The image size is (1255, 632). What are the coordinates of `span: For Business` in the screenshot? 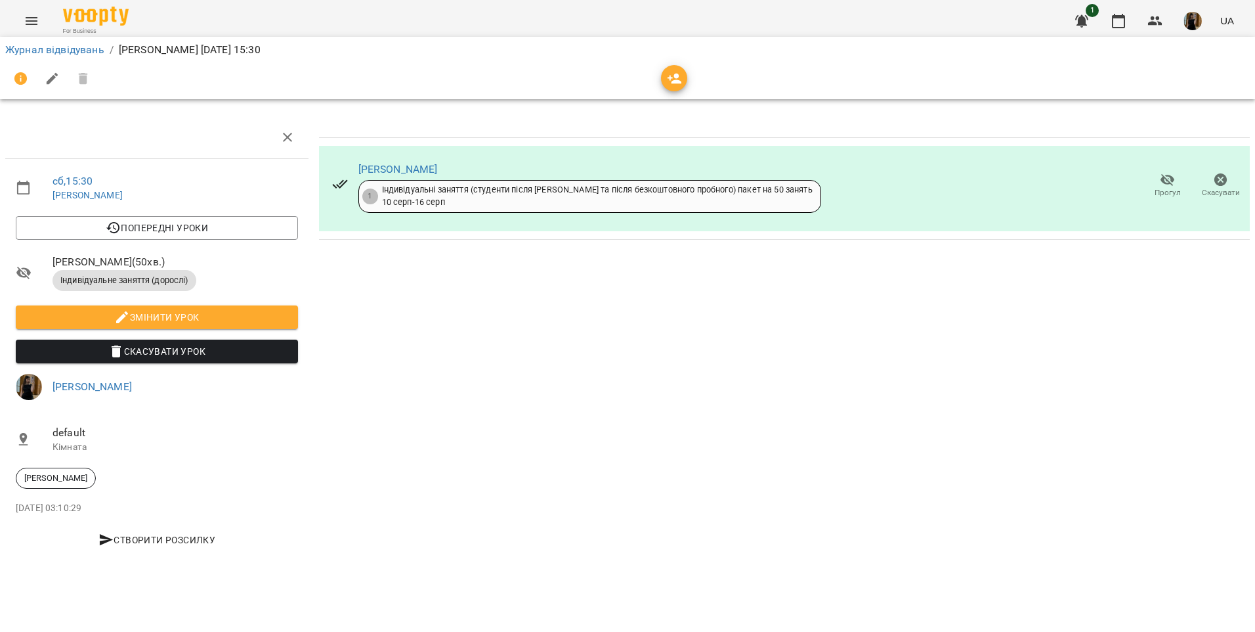 It's located at (96, 31).